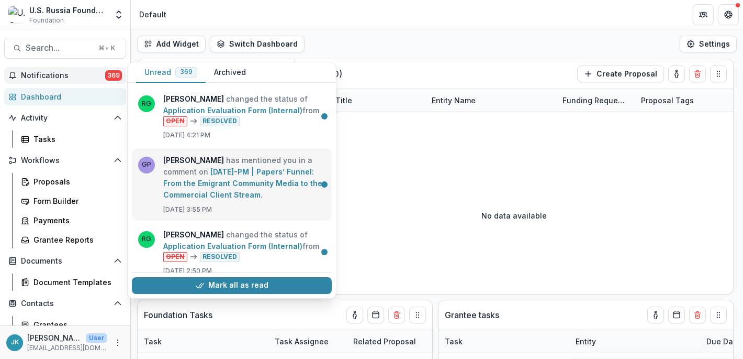  Describe the element at coordinates (71, 324) in the screenshot. I see `a: Grantees` at that location.